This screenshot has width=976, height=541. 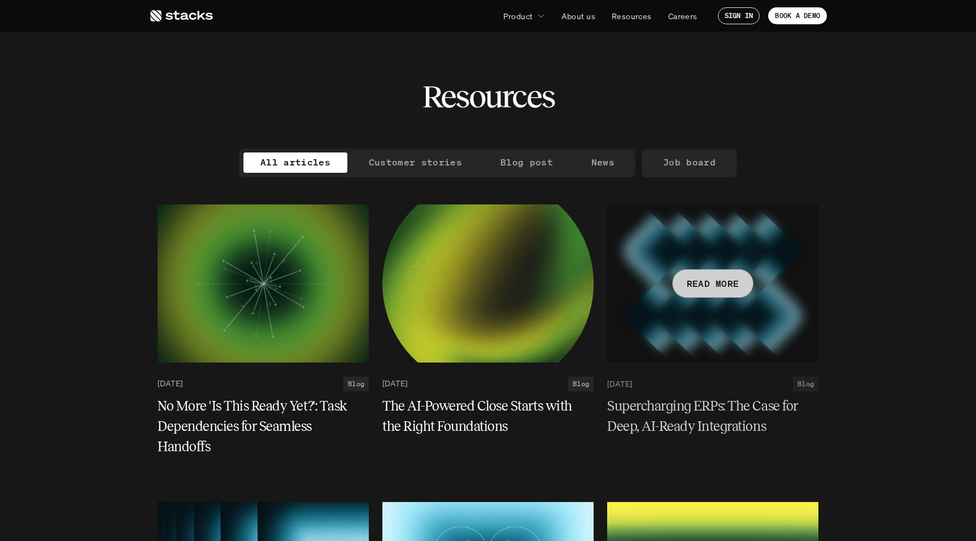 What do you see at coordinates (689, 163) in the screenshot?
I see `a: Job board` at bounding box center [689, 163].